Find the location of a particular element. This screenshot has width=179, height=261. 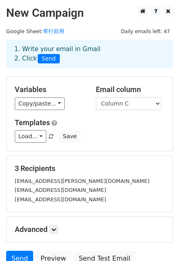

a: 寄行前用 is located at coordinates (54, 31).